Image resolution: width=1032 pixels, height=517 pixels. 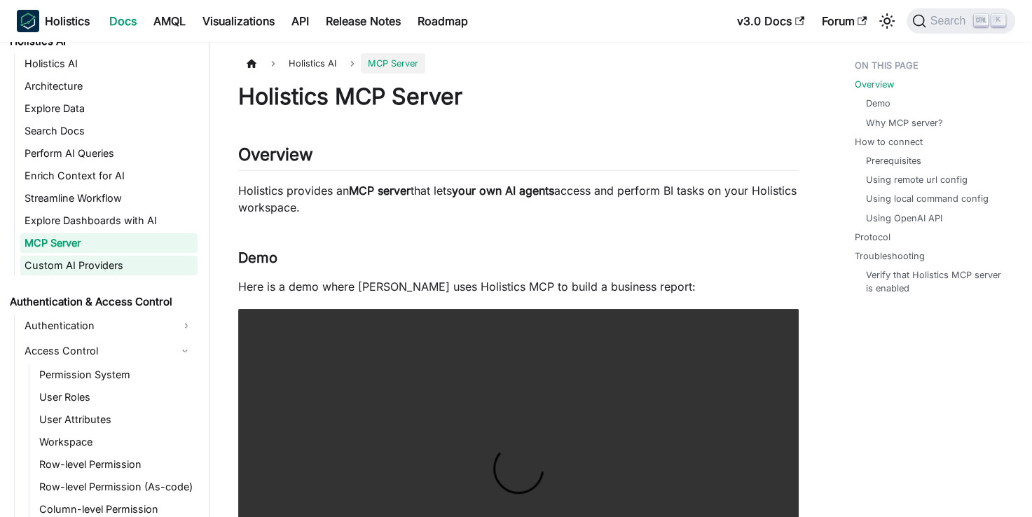 What do you see at coordinates (116, 442) in the screenshot?
I see `a: Workspace` at bounding box center [116, 442].